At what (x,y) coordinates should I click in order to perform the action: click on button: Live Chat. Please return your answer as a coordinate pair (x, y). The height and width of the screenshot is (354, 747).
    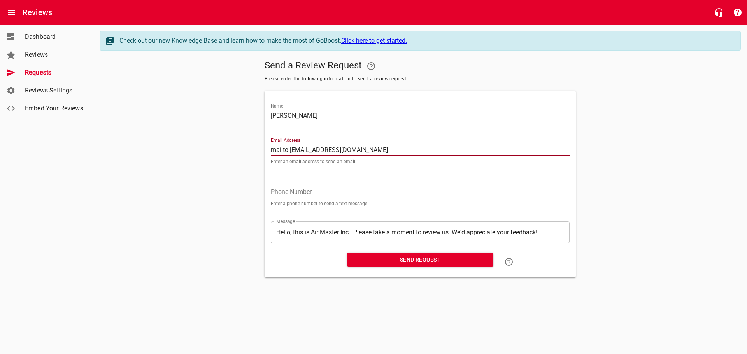
    Looking at the image, I should click on (719, 12).